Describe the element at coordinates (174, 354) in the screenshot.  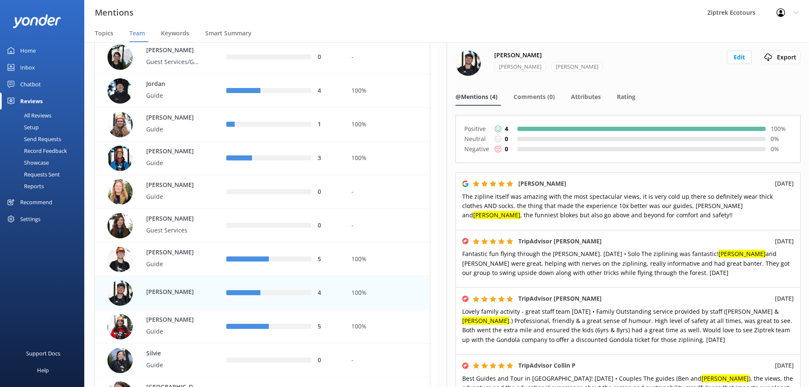
I see `p: Silvie` at that location.